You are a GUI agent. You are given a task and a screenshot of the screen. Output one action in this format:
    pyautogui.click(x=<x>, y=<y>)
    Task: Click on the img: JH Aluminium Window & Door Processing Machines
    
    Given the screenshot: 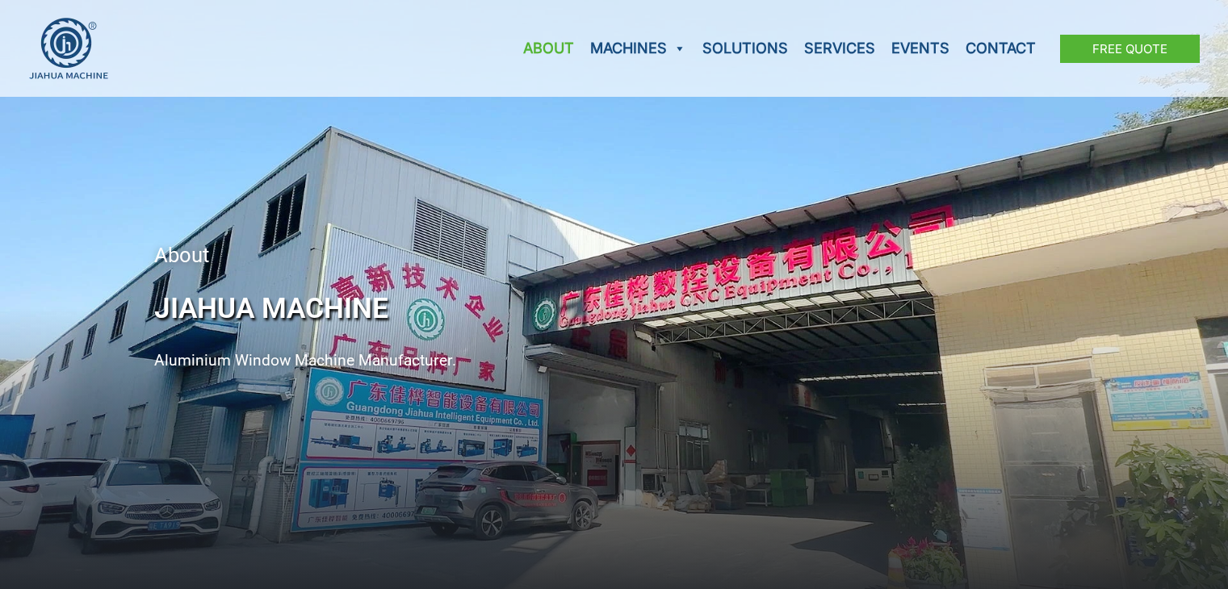 What is the action you would take?
    pyautogui.click(x=69, y=48)
    